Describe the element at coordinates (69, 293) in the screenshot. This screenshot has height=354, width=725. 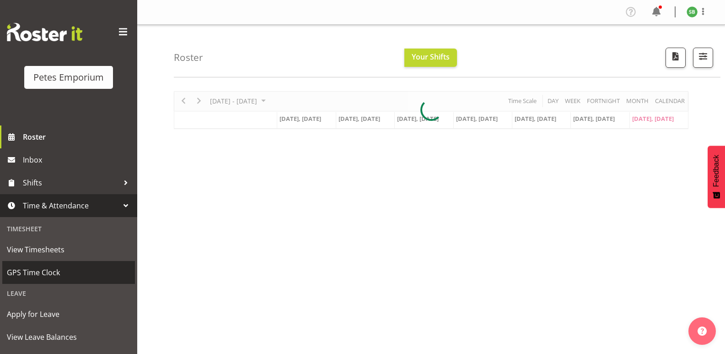
I see `div: Leave` at that location.